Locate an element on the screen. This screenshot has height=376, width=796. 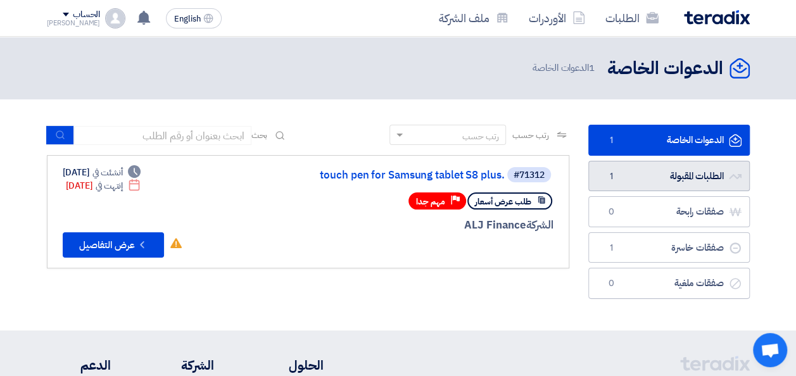
span: بحث is located at coordinates (260, 135).